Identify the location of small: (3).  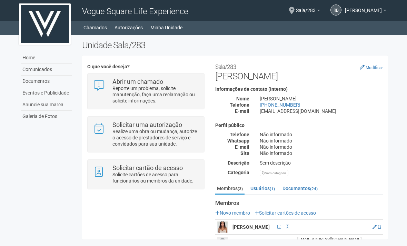
(240, 189).